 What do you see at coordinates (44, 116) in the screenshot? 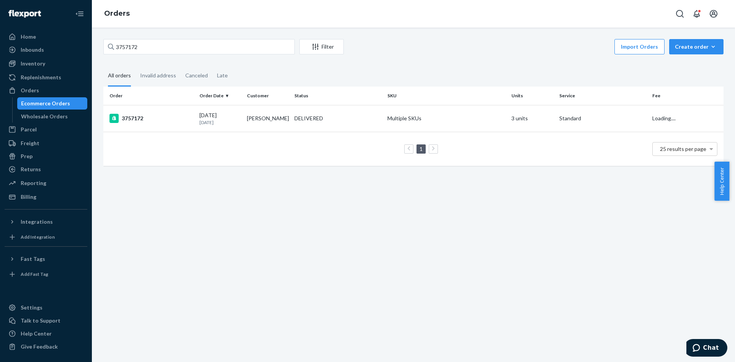
I see `div: Wholesale Orders` at bounding box center [44, 116].